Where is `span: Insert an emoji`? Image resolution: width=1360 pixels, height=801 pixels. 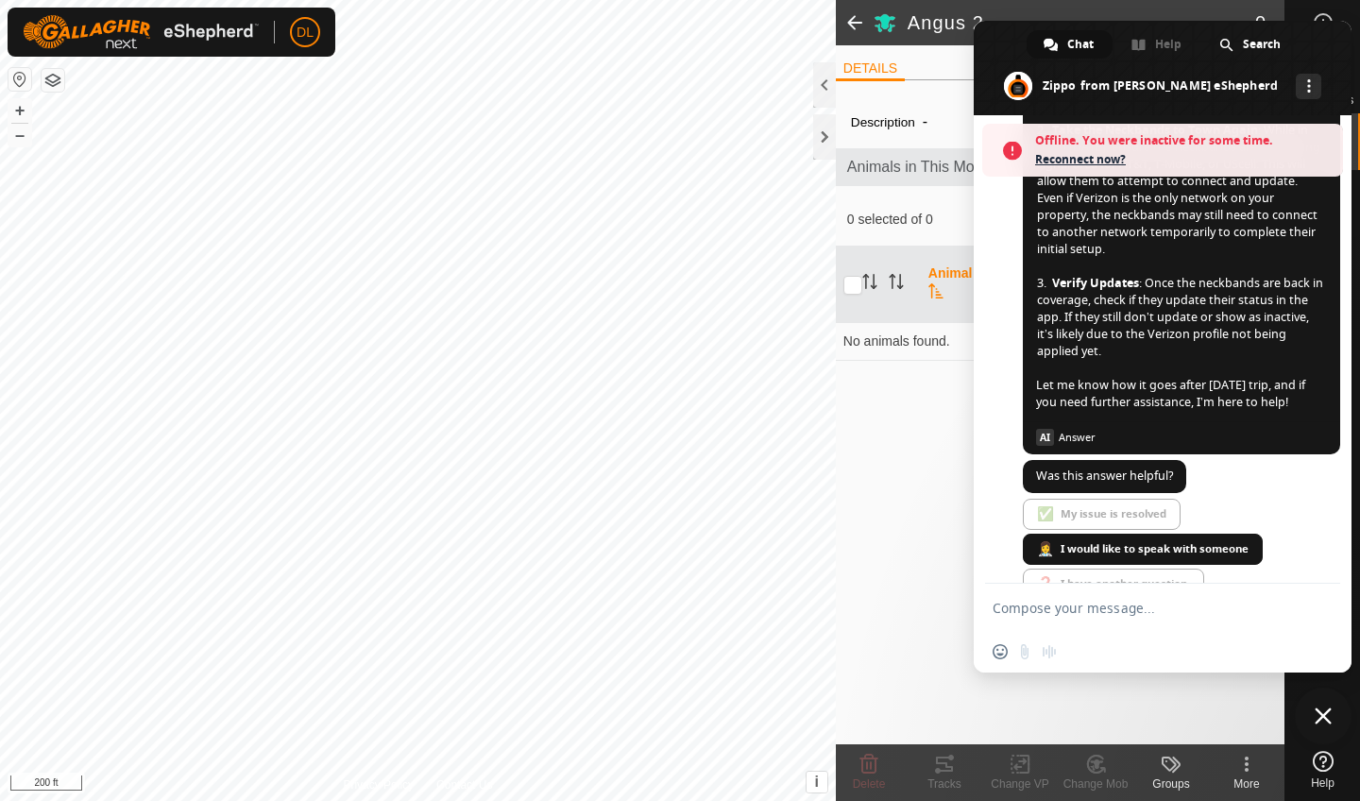 span: Insert an emoji is located at coordinates (1000, 652).